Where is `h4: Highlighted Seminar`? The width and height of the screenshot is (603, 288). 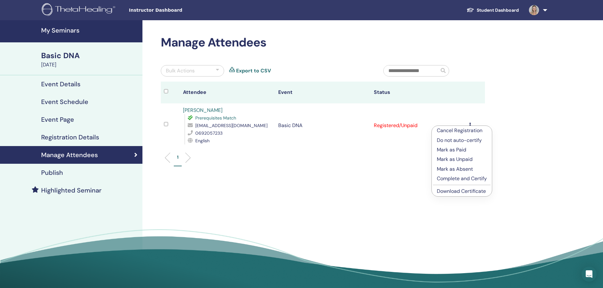
h4: Highlighted Seminar is located at coordinates (71, 190).